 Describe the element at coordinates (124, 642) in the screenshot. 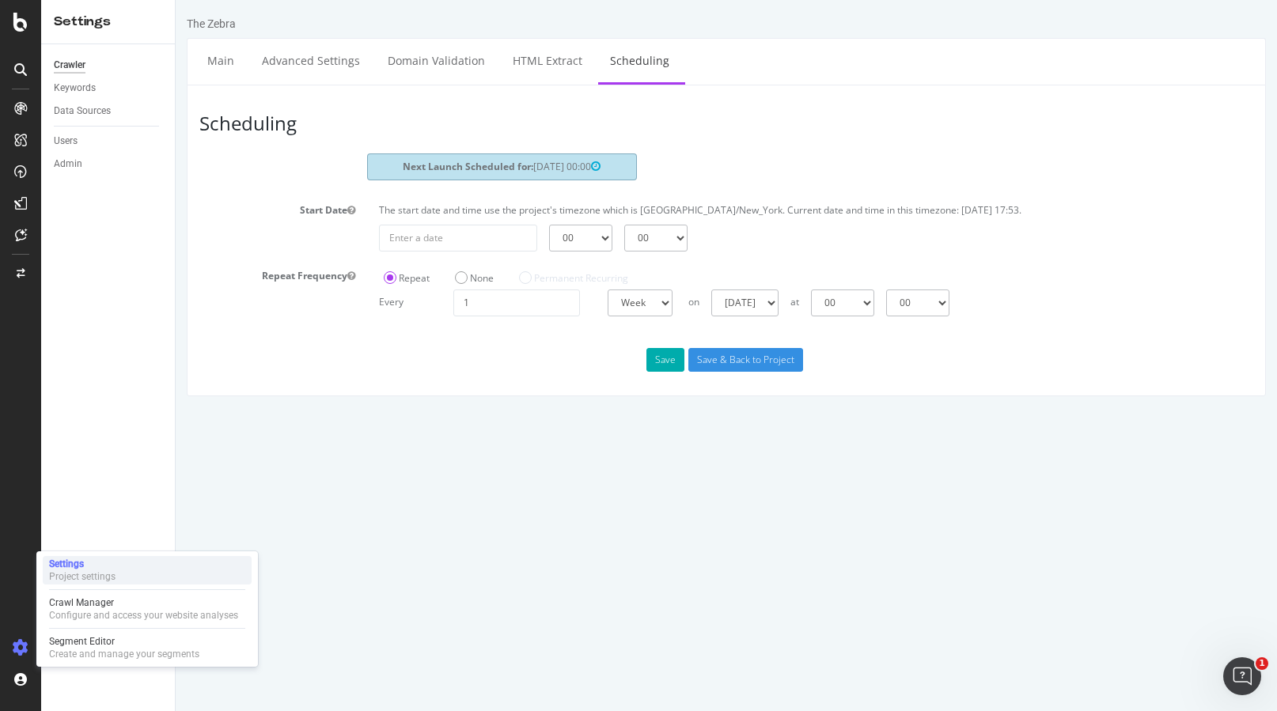

I see `div: Segment Editor` at that location.